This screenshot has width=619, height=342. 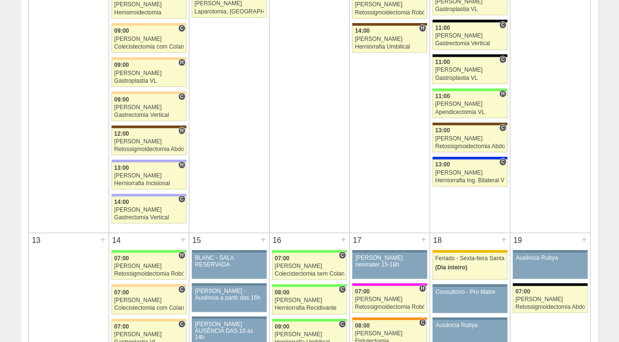 What do you see at coordinates (362, 31) in the screenshot?
I see `span: 14:00` at bounding box center [362, 31].